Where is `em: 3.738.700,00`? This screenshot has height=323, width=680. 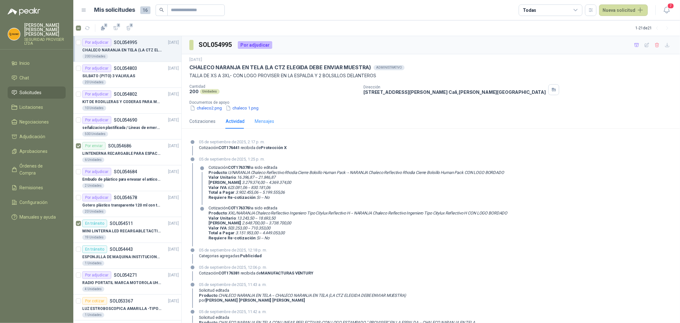 em: 3.738.700,00 is located at coordinates (280, 223).